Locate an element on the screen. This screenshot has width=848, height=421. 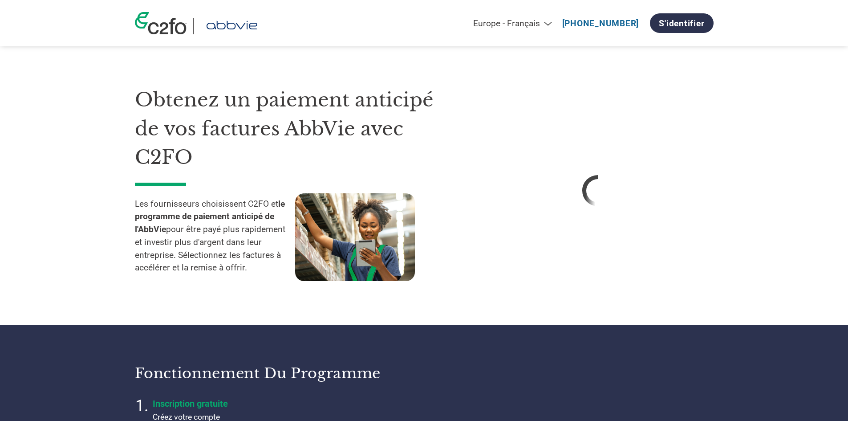
a: S'identifier is located at coordinates (682, 23).